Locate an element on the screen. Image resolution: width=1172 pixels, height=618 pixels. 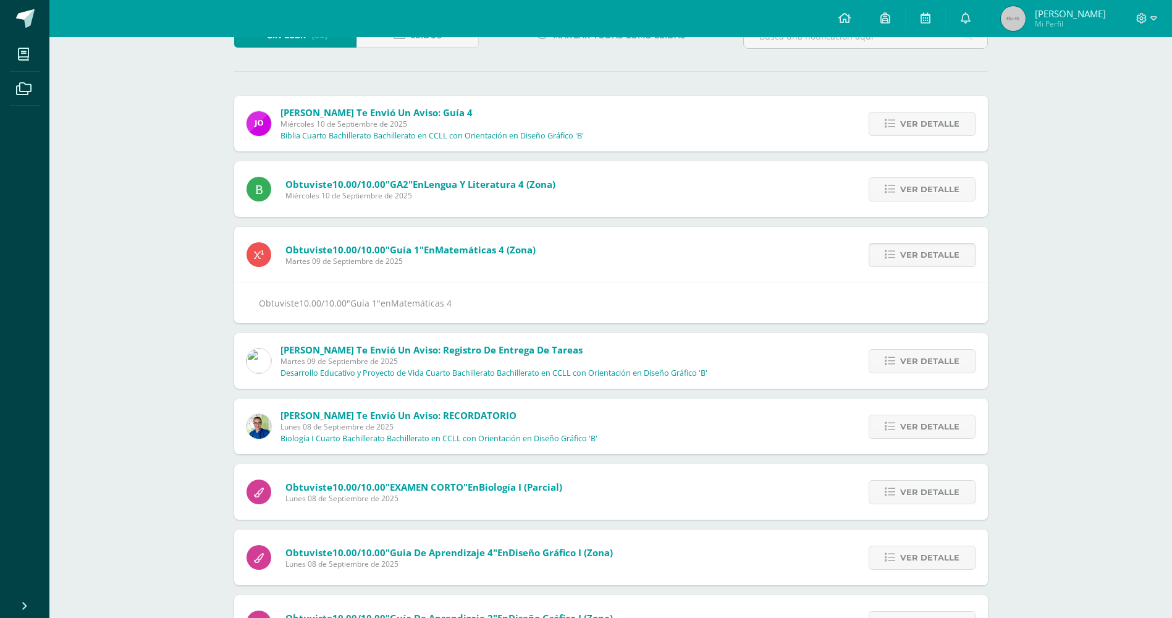
p: Desarrollo Educativo y Proyecto de Vida Cuarto Bachillerato Bachillerato en CCLL con Orientación ... is located at coordinates (494, 373).